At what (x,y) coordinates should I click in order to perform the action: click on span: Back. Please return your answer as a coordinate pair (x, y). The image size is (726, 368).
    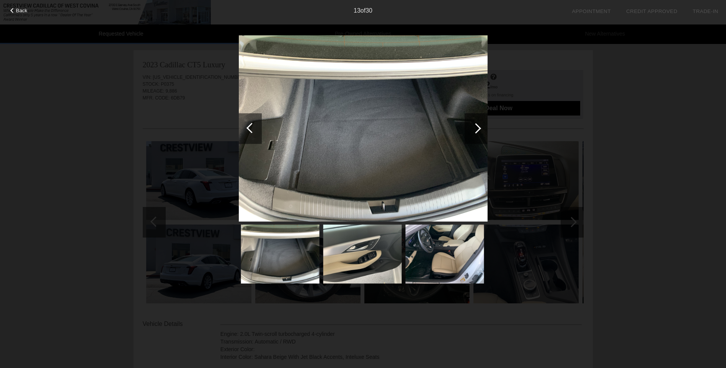
    Looking at the image, I should click on (22, 10).